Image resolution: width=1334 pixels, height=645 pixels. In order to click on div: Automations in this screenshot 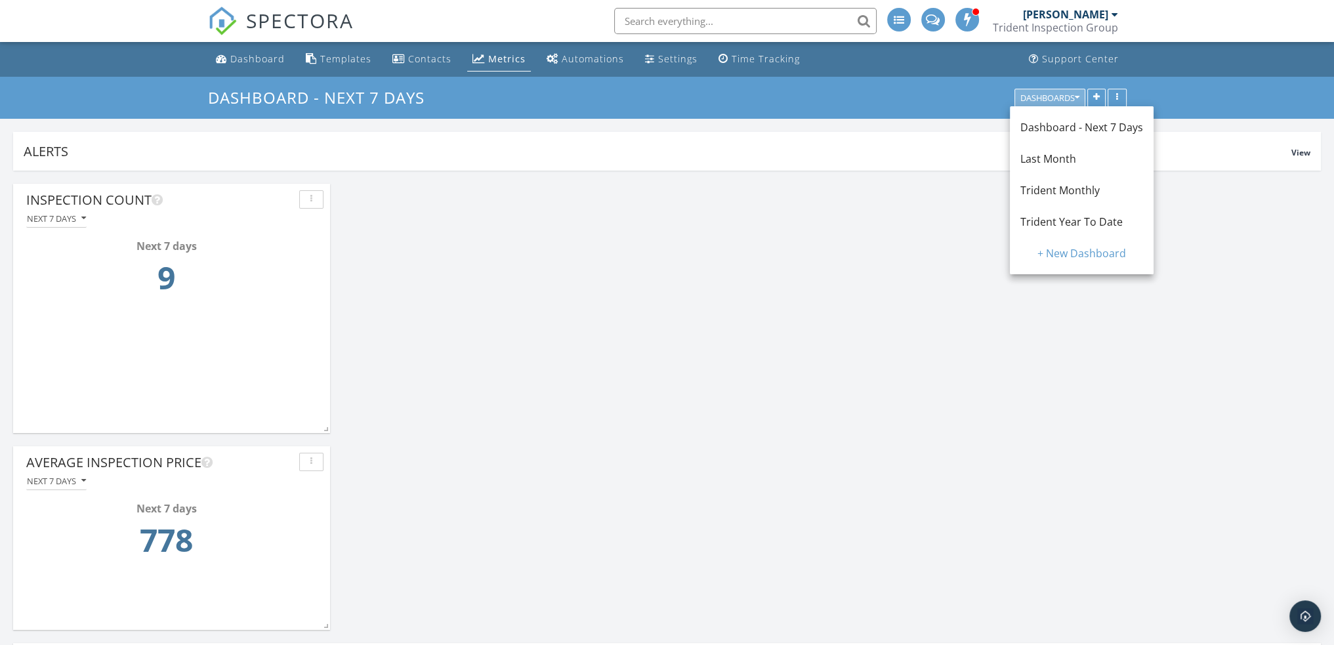, I will do `click(592, 58)`.